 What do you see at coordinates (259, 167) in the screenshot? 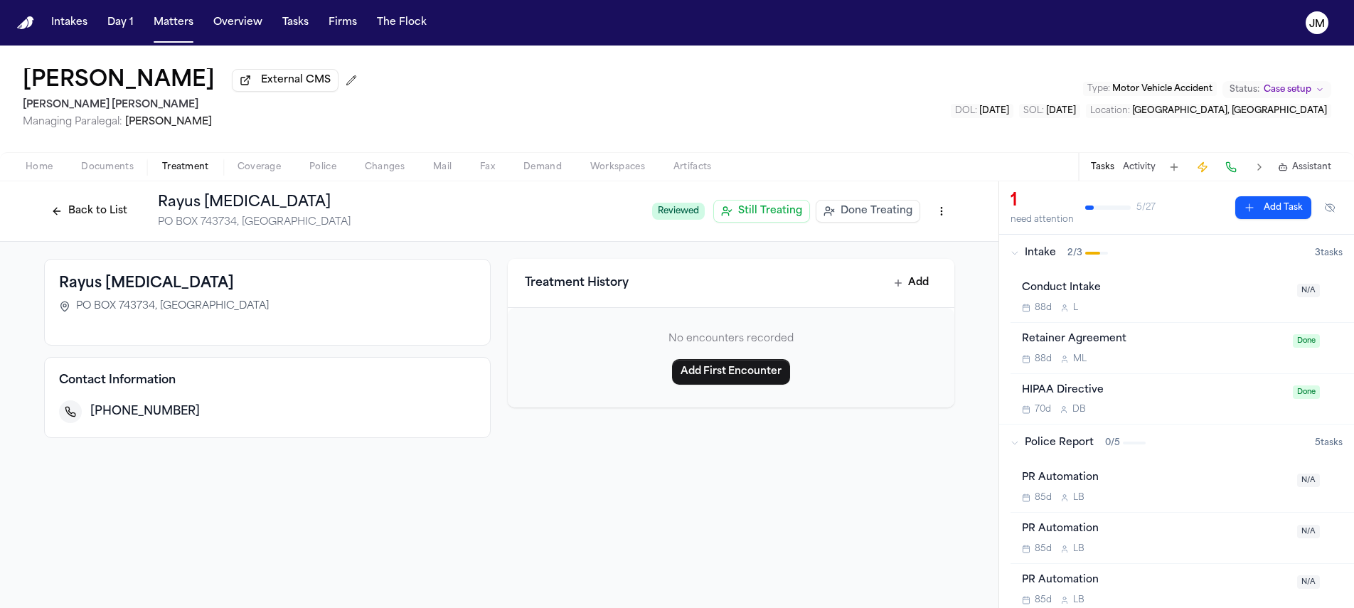
I see `span: Coverage` at bounding box center [259, 167].